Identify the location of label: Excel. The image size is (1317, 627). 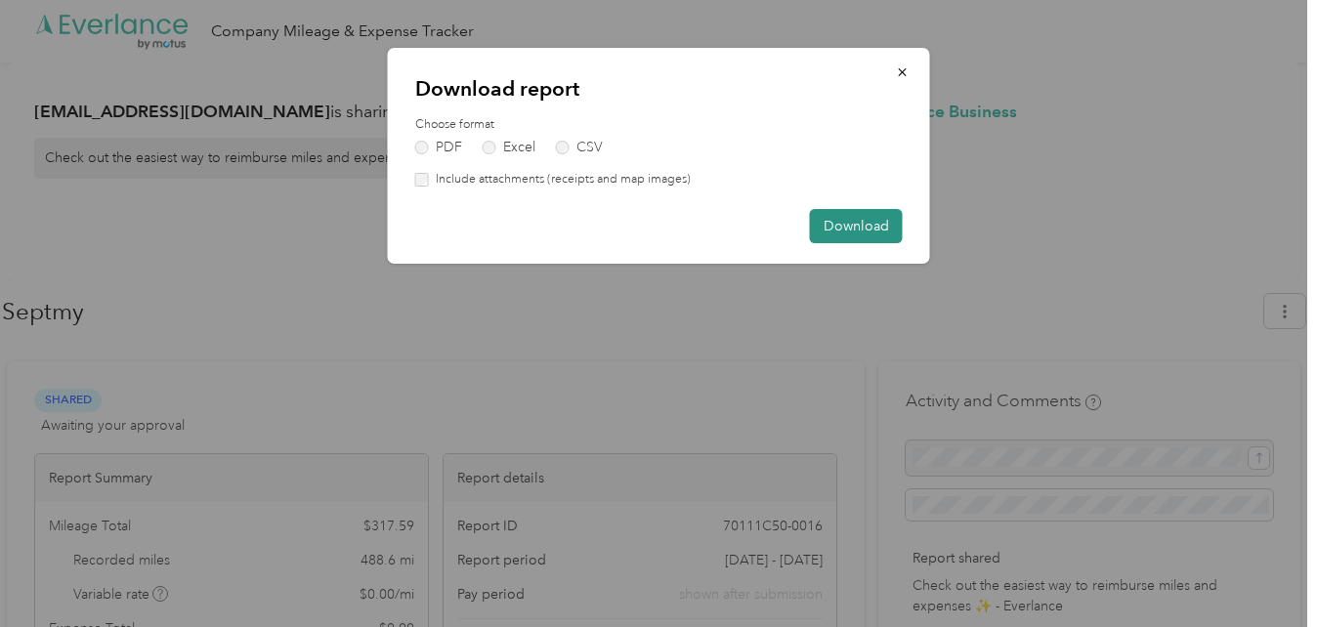
(509, 148).